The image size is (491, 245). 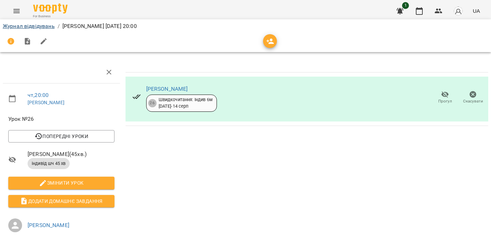 What do you see at coordinates (472, 97) in the screenshot?
I see `button: Скасувати` at bounding box center [472, 97].